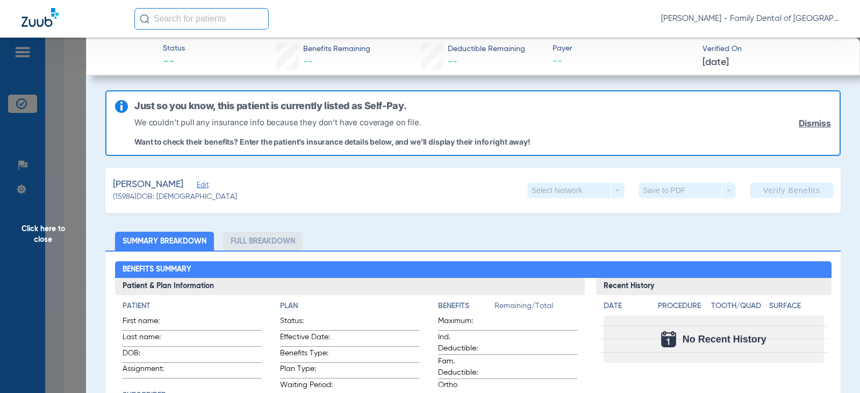 Image resolution: width=860 pixels, height=393 pixels. I want to click on input: Search for patients, so click(202, 19).